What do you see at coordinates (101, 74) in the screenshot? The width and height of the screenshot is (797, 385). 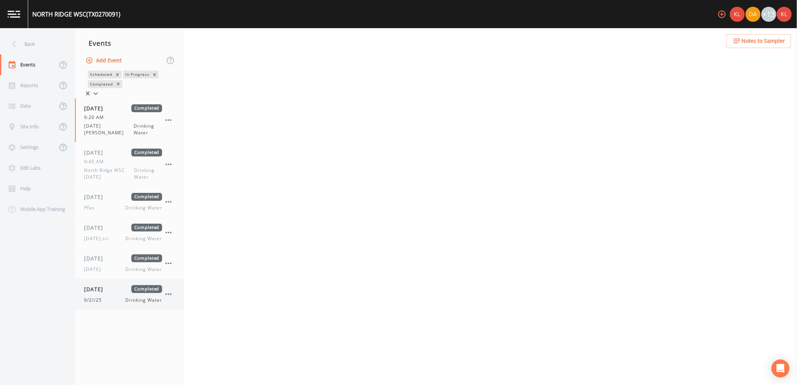 I see `div: Scheduled` at bounding box center [101, 74].